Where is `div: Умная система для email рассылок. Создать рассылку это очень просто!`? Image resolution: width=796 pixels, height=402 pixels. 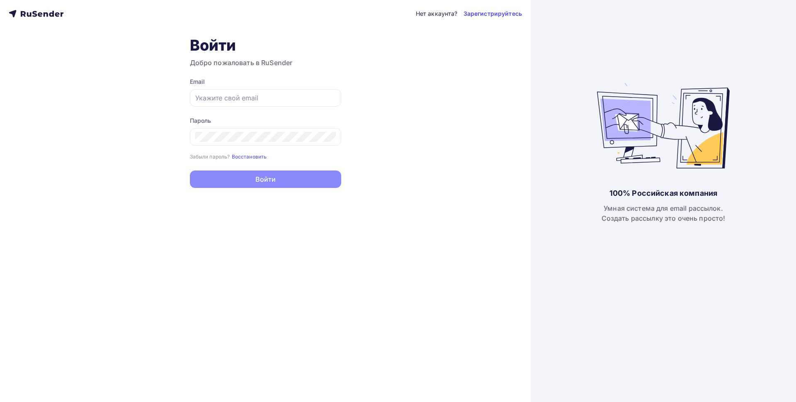
div: Умная система для email рассылок. Создать рассылку это очень просто! is located at coordinates (664, 213).